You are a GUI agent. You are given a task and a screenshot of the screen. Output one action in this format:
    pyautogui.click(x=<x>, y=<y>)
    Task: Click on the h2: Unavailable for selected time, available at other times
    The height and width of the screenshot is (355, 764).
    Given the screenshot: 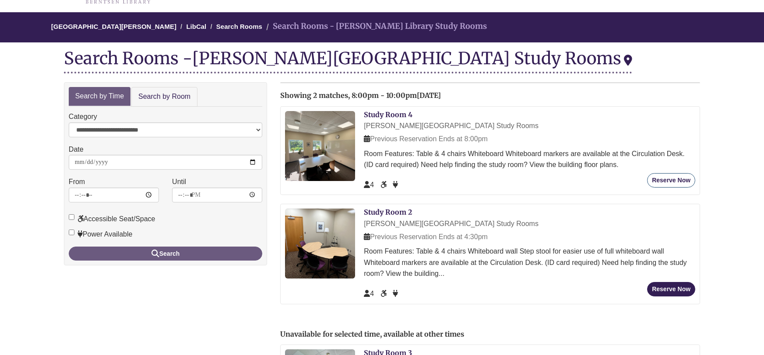 What is the action you would take?
    pyautogui.click(x=490, y=335)
    